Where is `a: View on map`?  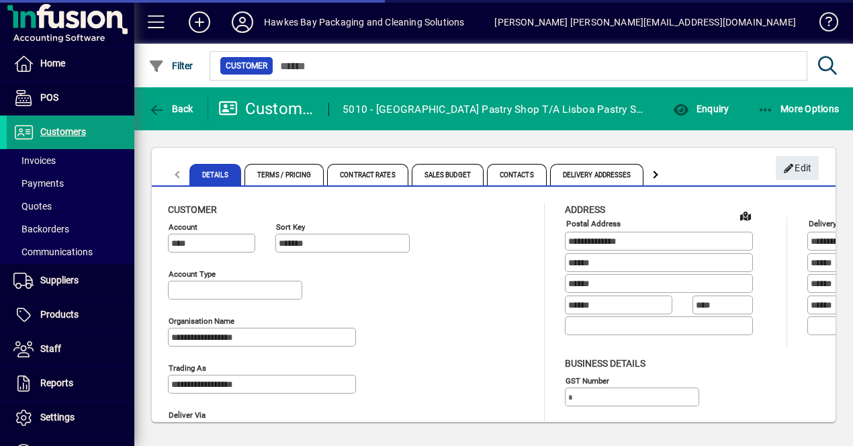
a: View on map is located at coordinates (745, 215).